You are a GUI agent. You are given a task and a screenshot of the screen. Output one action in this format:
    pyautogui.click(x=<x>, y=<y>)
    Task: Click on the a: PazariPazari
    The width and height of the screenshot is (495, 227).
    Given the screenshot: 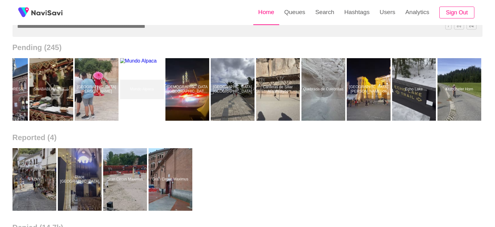 What is the action you would take?
    pyautogui.click(x=35, y=179)
    